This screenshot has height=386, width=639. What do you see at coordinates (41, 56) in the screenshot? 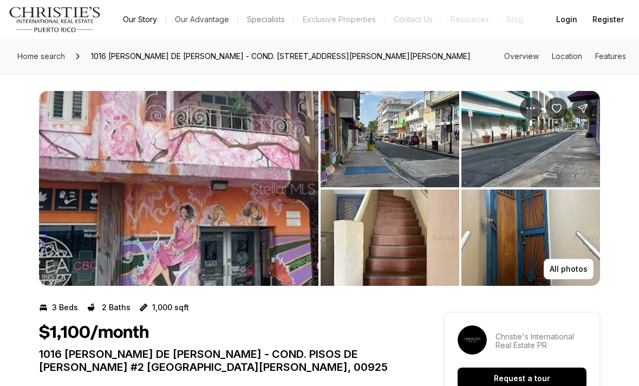
I see `a: Home search` at bounding box center [41, 56].